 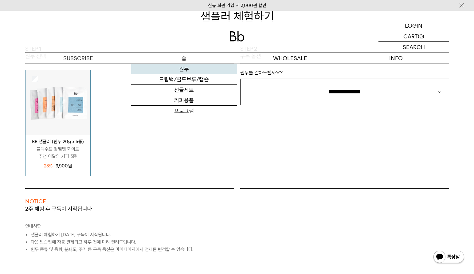 I want to click on p: BB 샘플러 (원두 20g x 5종), so click(x=58, y=141).